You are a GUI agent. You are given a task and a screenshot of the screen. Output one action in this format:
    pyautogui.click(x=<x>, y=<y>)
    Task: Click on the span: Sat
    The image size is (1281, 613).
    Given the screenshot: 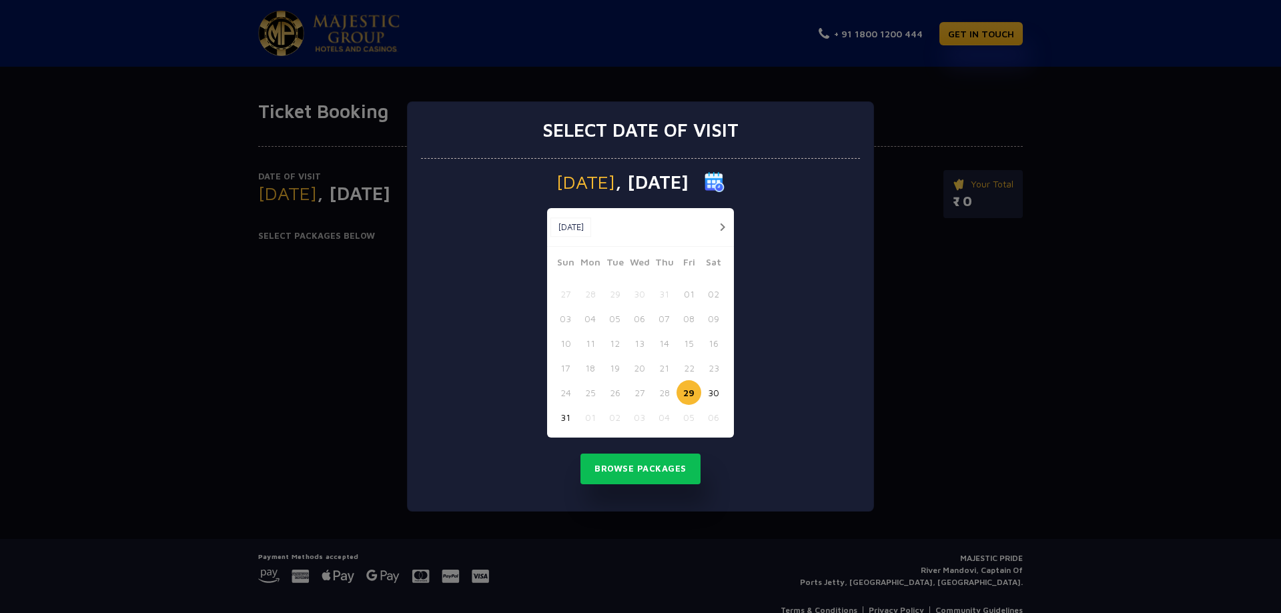 What is the action you would take?
    pyautogui.click(x=713, y=264)
    